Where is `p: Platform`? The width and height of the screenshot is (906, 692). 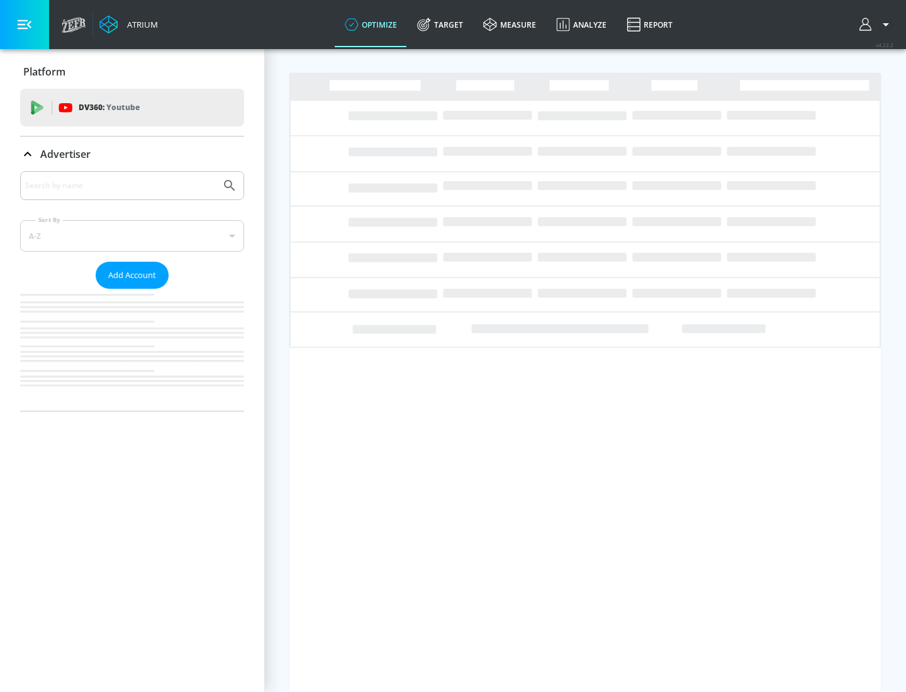 p: Platform is located at coordinates (44, 72).